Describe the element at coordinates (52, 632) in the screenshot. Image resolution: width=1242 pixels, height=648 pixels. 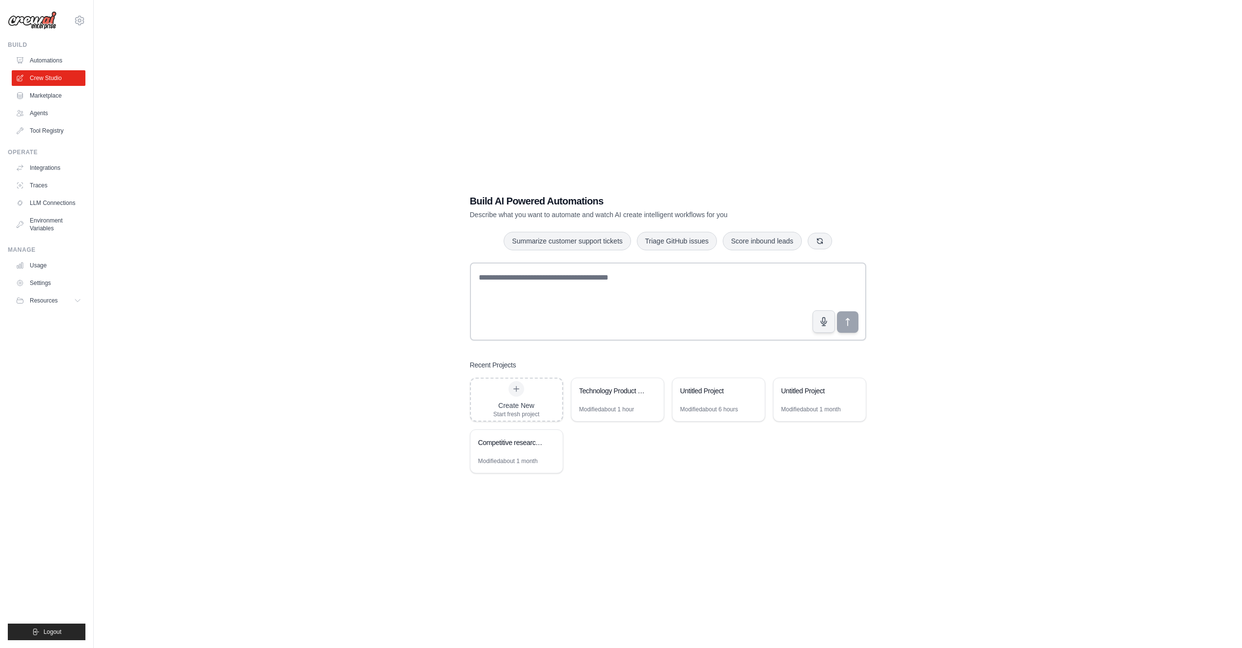
I see `span: Logout` at that location.